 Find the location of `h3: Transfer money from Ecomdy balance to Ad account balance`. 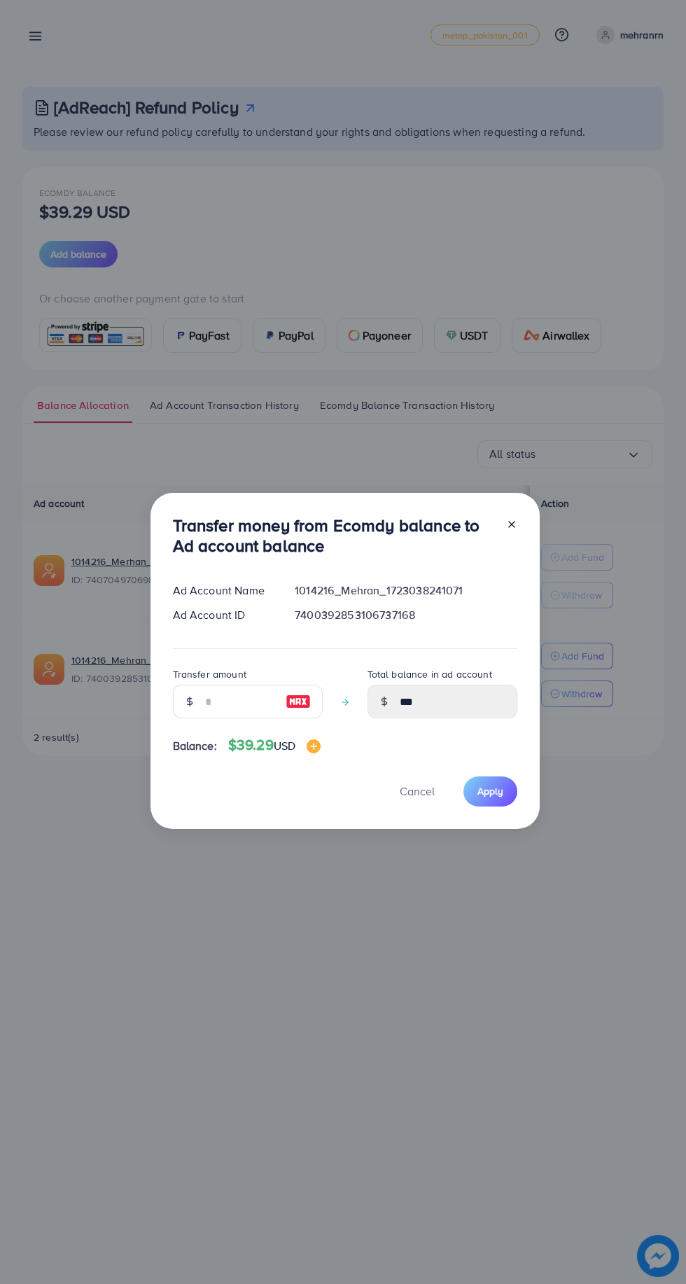

h3: Transfer money from Ecomdy balance to Ad account balance is located at coordinates (334, 536).